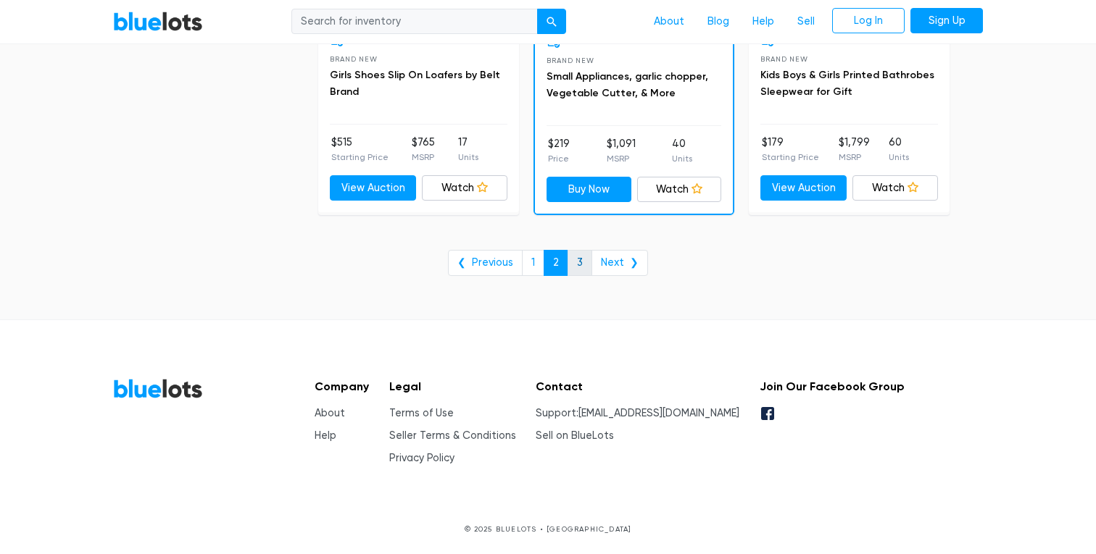 The width and height of the screenshot is (1096, 554). I want to click on input: Search for inventory, so click(415, 22).